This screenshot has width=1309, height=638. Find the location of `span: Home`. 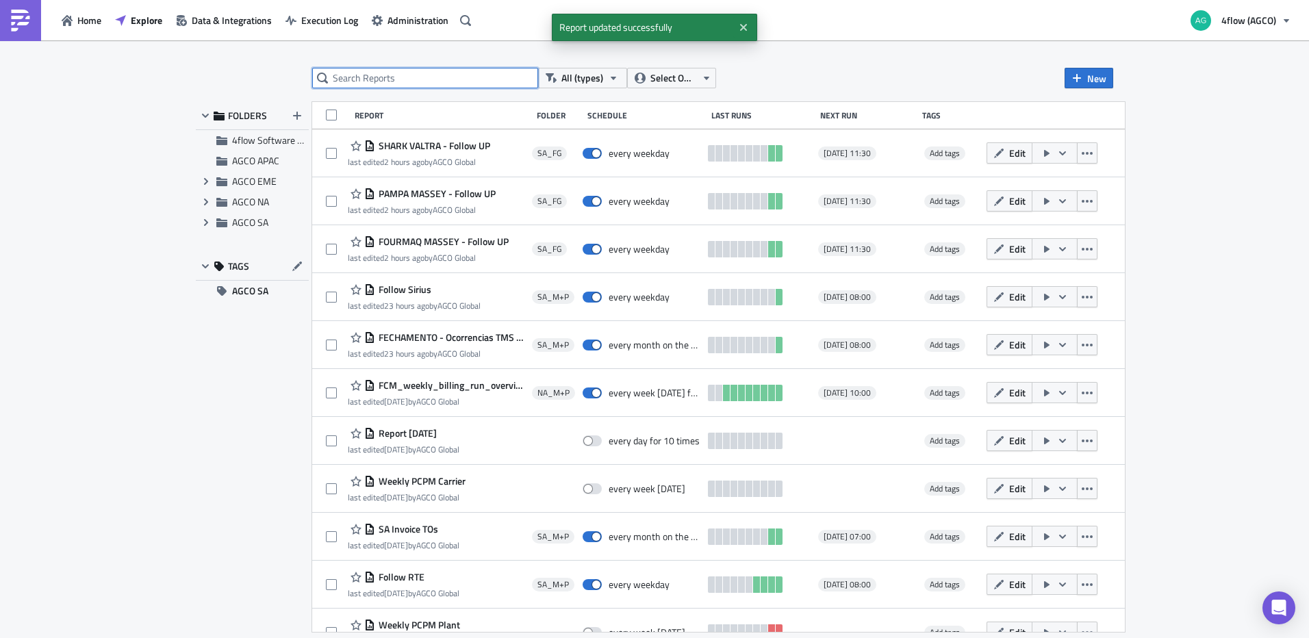

span: Home is located at coordinates (89, 20).